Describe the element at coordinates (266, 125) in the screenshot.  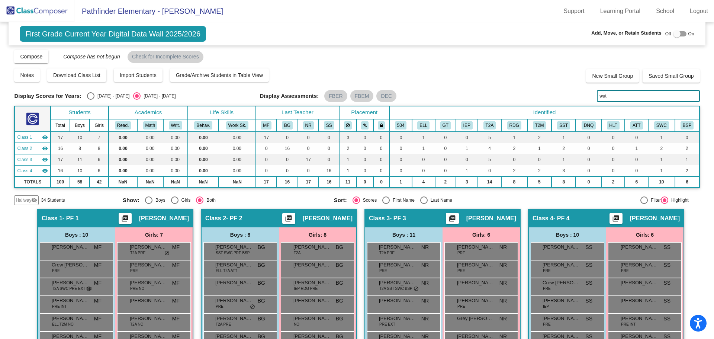
I see `th: Megan Finney` at that location.